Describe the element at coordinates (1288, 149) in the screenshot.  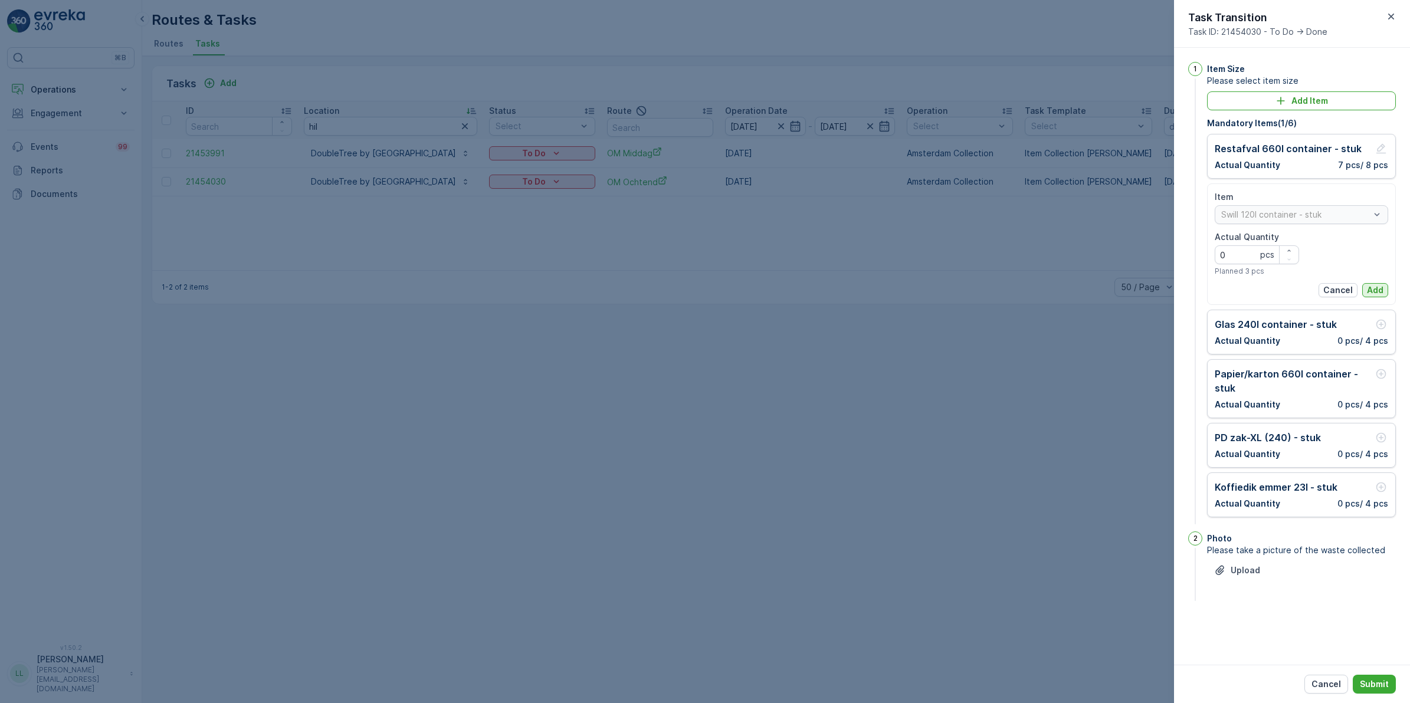
I see `p: Restafval 660l container - stuk` at that location.